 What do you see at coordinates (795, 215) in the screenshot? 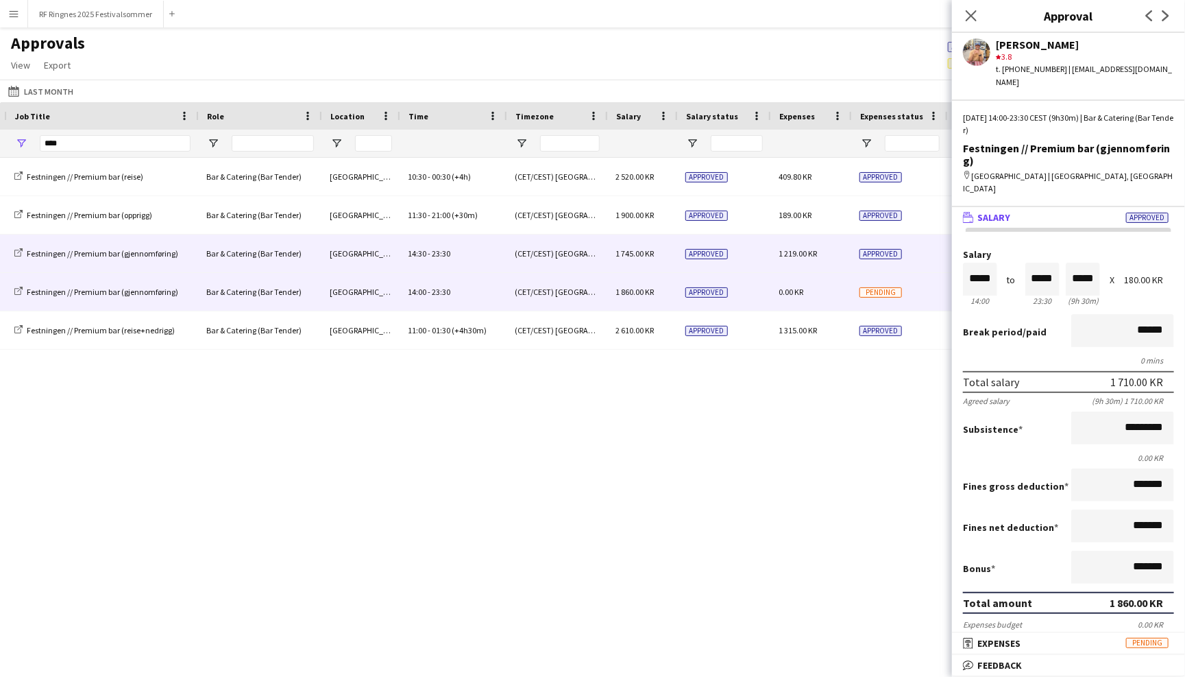
I see `span: 189.00 KR` at bounding box center [795, 215].